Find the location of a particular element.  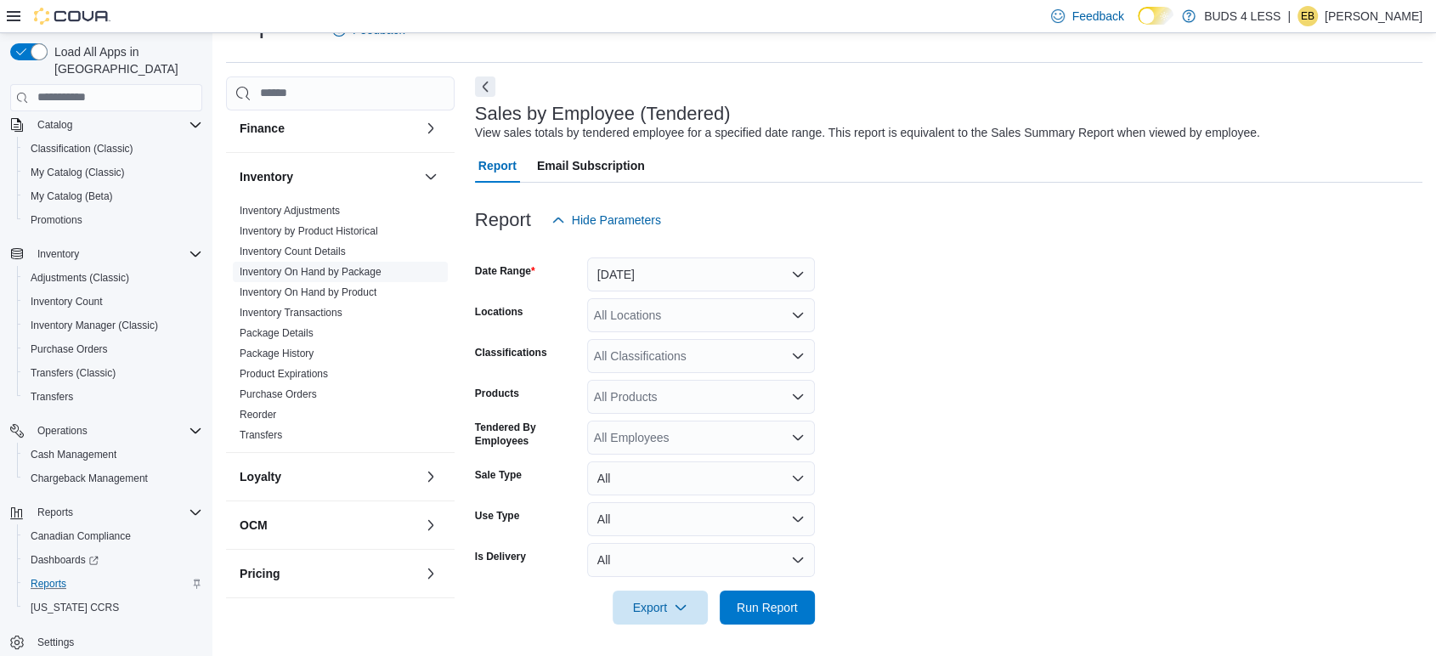

span: Export is located at coordinates (660, 608).